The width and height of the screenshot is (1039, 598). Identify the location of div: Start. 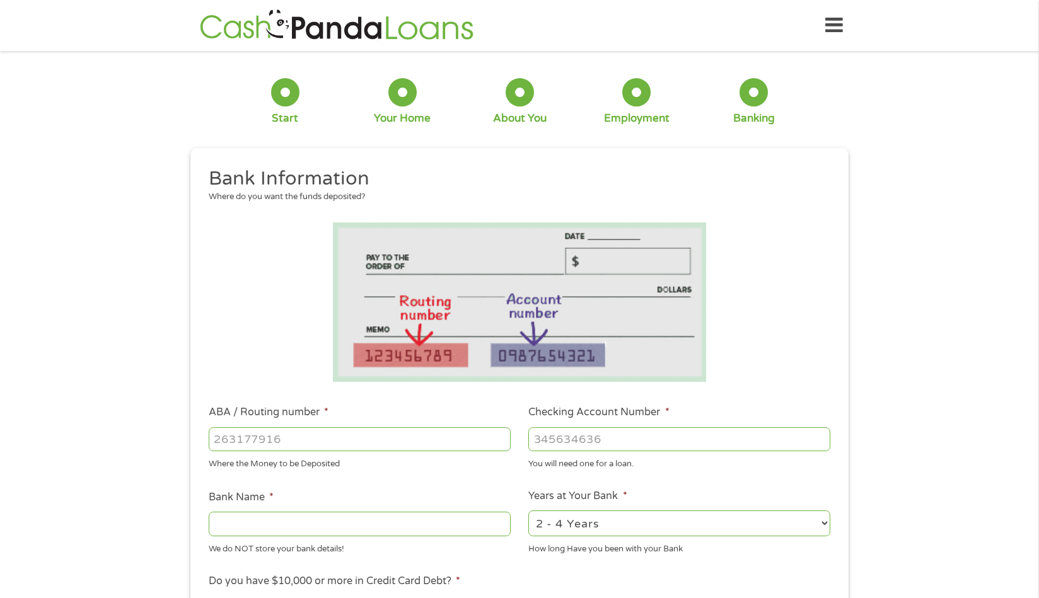
(285, 119).